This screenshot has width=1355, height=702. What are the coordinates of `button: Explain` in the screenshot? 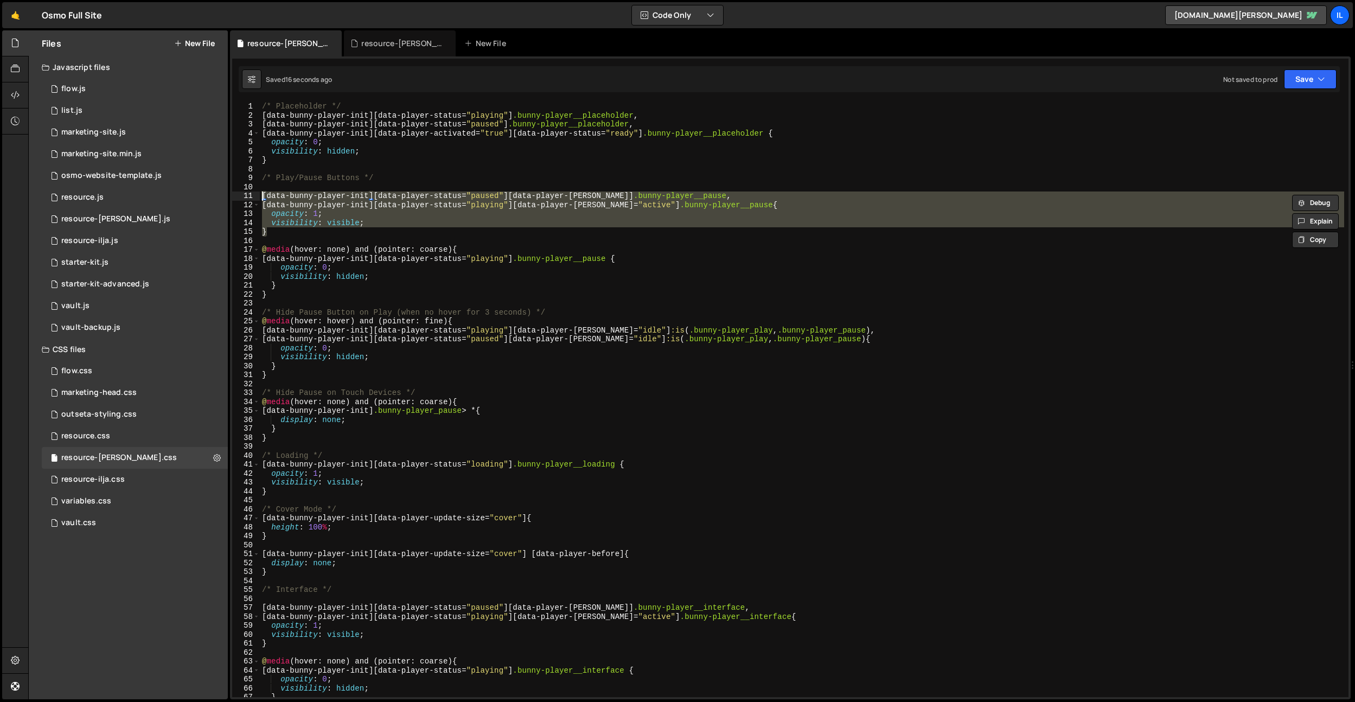 It's located at (1316, 221).